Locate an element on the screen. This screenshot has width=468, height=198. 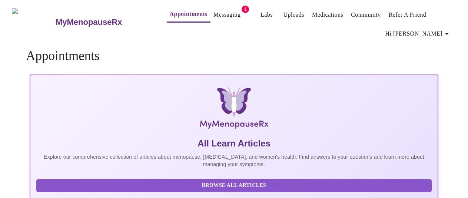
a: Browse All Articles is located at coordinates (235, 185).